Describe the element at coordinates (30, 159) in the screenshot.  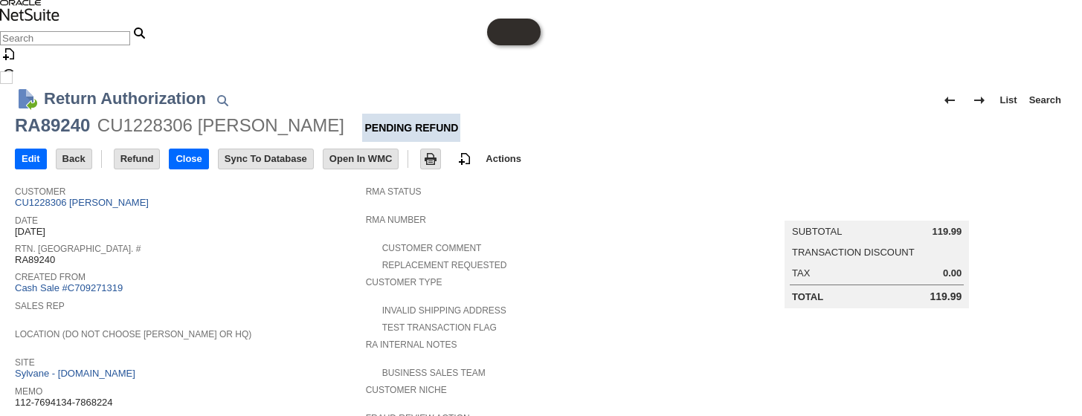
I see `input: Edit` at that location.